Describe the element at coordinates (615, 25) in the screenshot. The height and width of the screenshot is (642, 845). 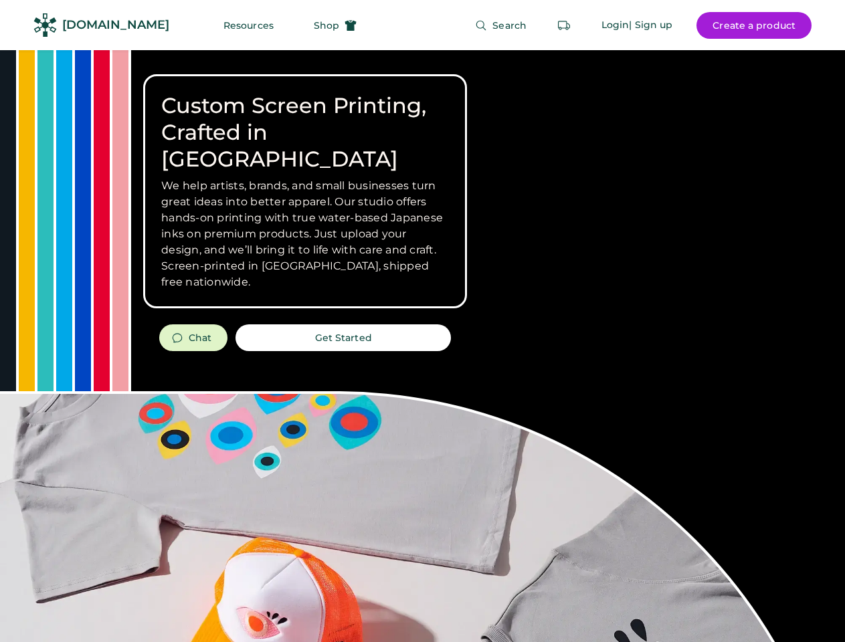
I see `div: Login` at that location.